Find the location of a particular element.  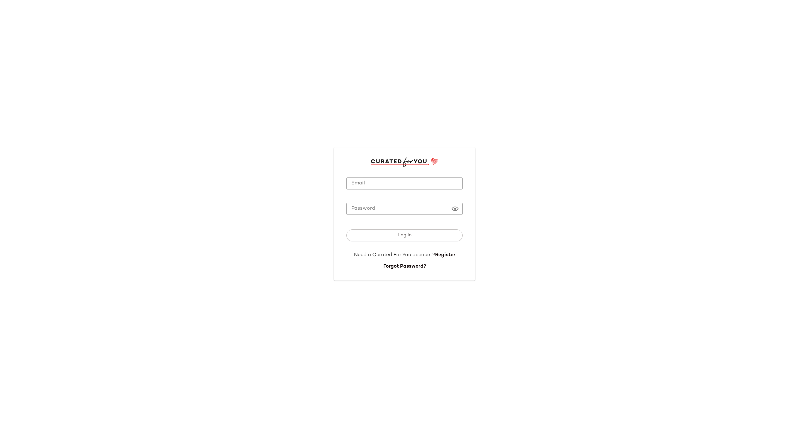

span: Log In is located at coordinates (404, 235).